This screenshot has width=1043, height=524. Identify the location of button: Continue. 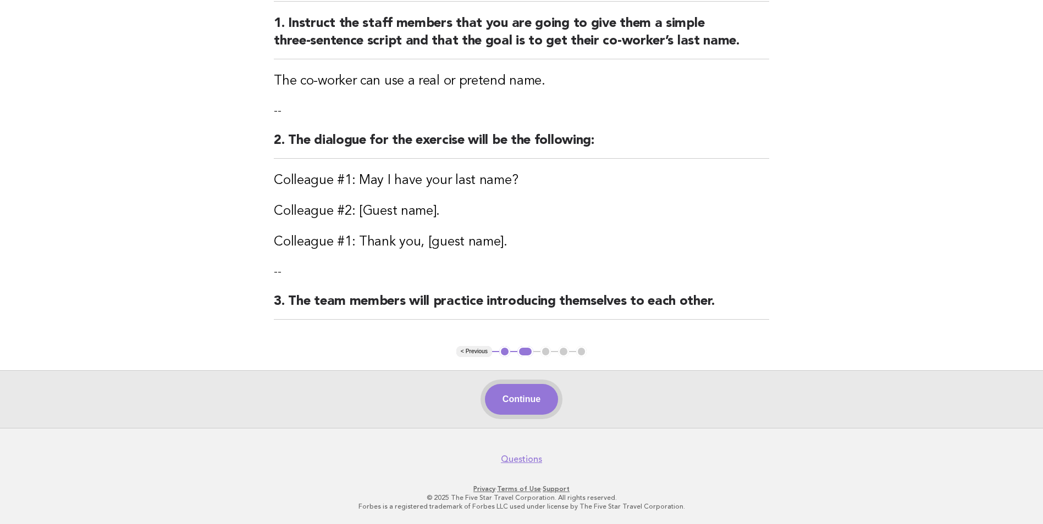
(521, 400).